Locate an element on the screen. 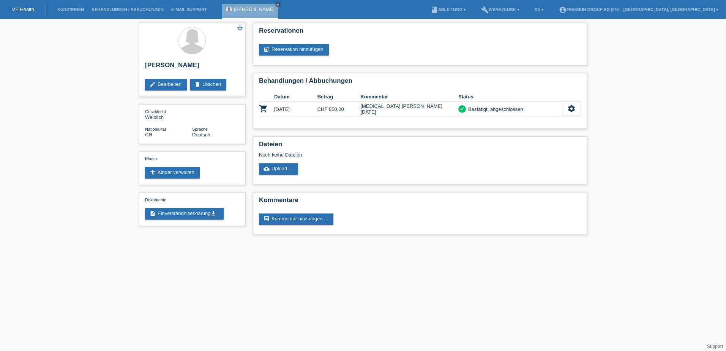  a: editBearbeiten is located at coordinates (166, 85).